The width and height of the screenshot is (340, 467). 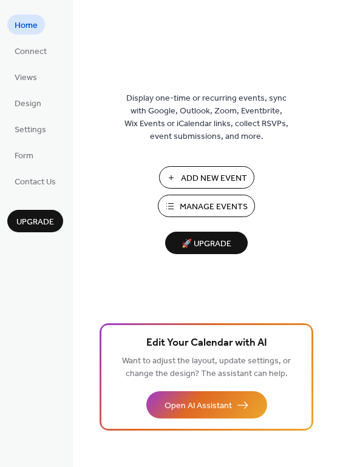 I want to click on span: Contact Us, so click(x=35, y=182).